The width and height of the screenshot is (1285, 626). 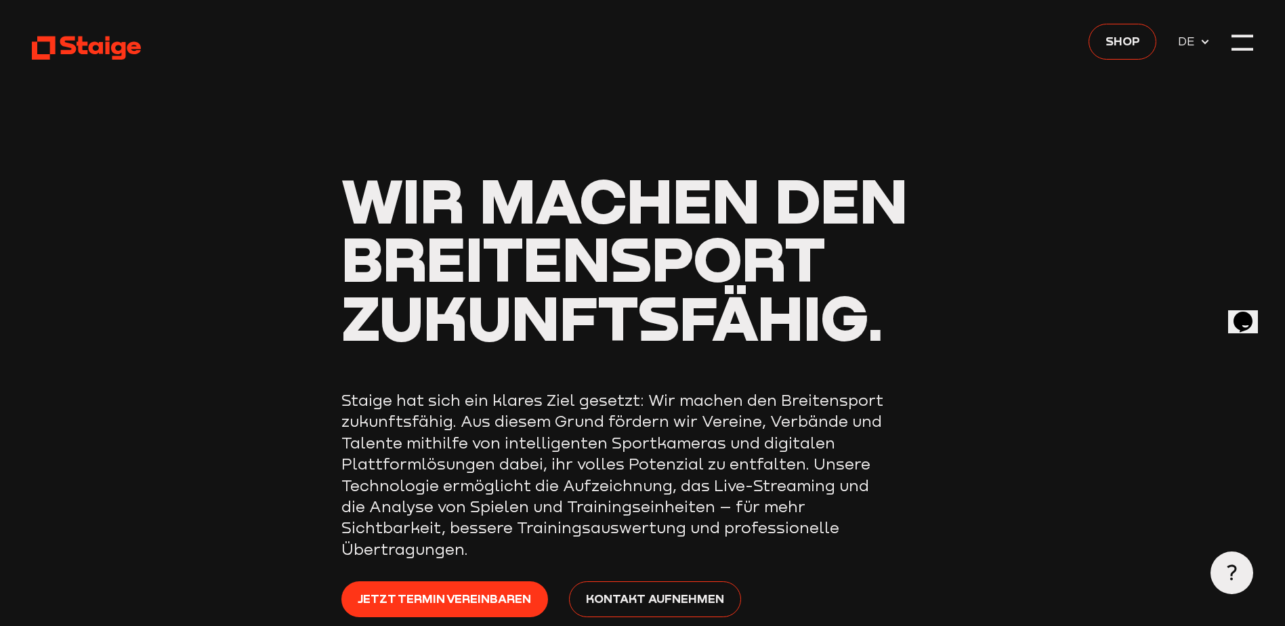 What do you see at coordinates (624, 258) in the screenshot?
I see `span: Wir machen den Breitensport zukunftsfähig.` at bounding box center [624, 258].